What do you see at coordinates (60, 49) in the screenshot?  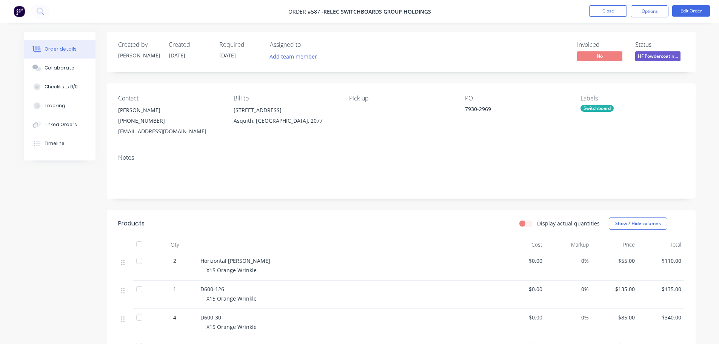 I see `button: Order details` at bounding box center [60, 49].